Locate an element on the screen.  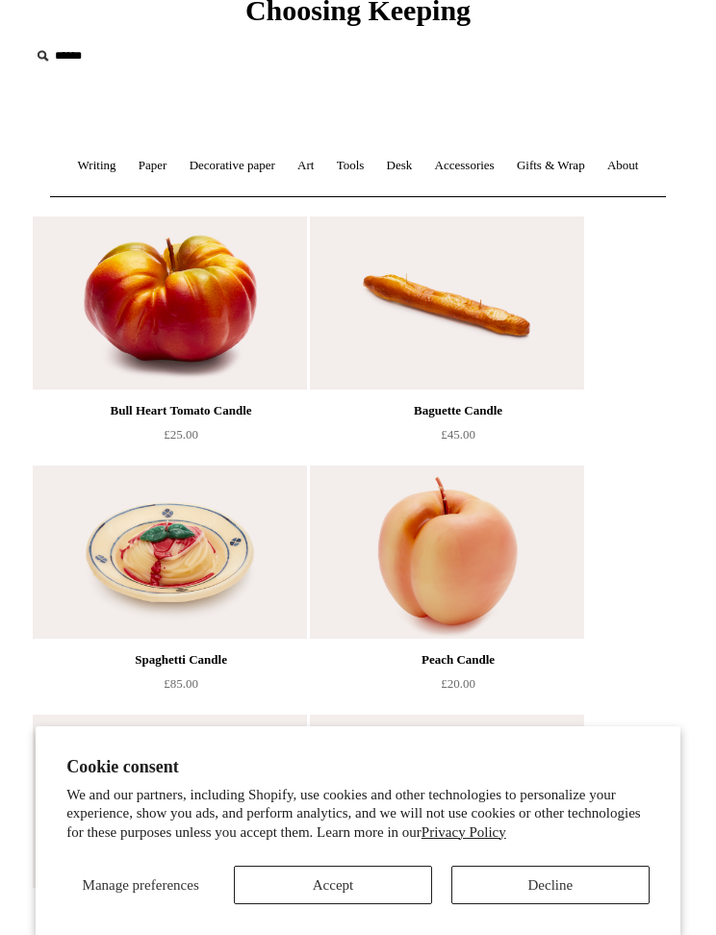
a: Spaghetti Candle Spaghetti Candle is located at coordinates (208, 552).